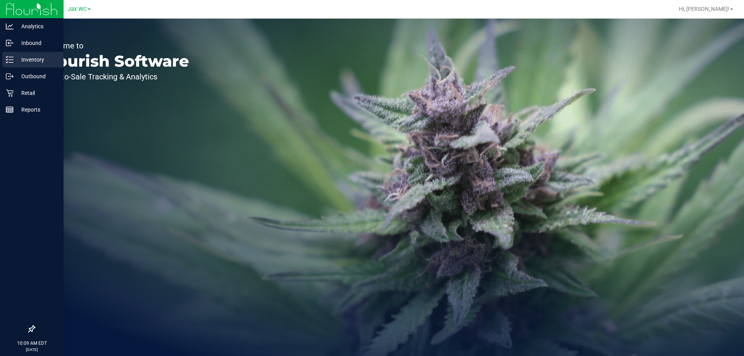  What do you see at coordinates (10, 76) in the screenshot?
I see `inline-svg: Outbound` at bounding box center [10, 76].